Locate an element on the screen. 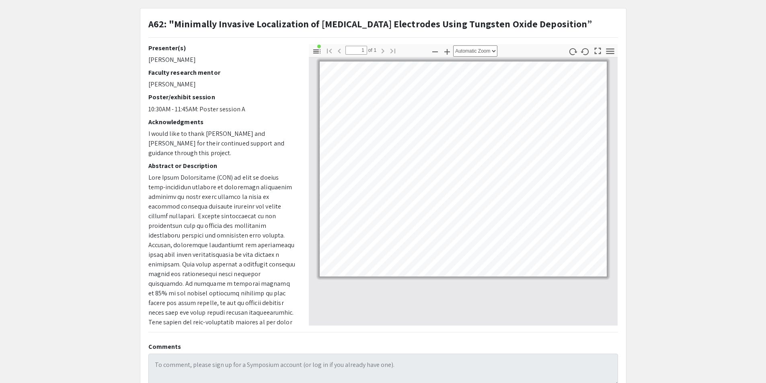 This screenshot has height=383, width=766. a: https://doi.org/10.1016/j.bj.2021.08.010 is located at coordinates (374, 154).